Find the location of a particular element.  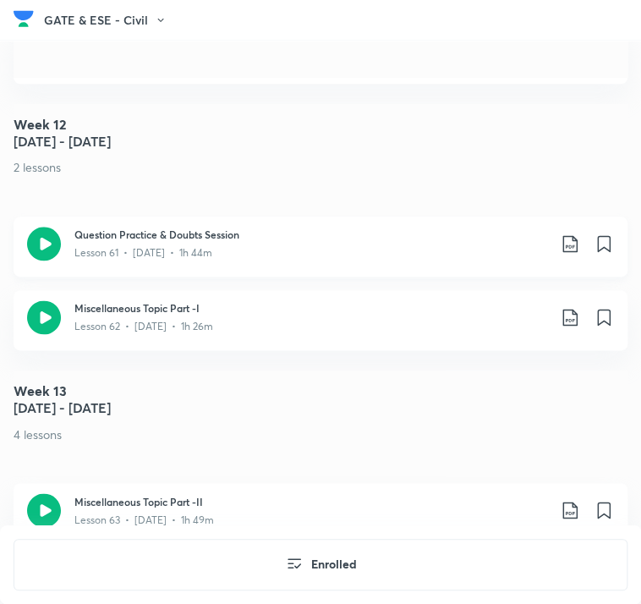

h4: Week 12 is located at coordinates (321, 124).